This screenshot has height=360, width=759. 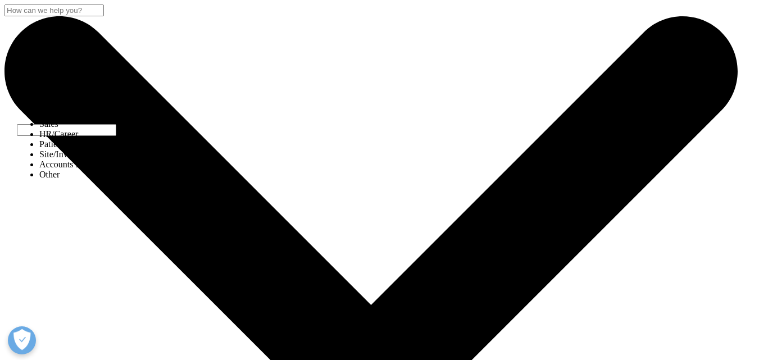 What do you see at coordinates (94, 175) in the screenshot?
I see `li: Other` at bounding box center [94, 175].